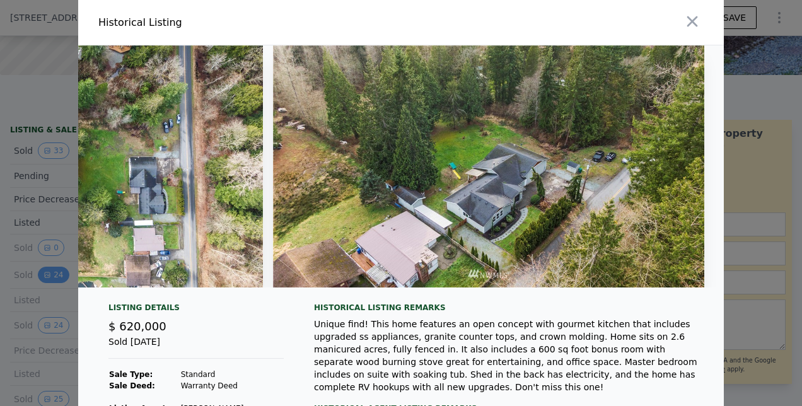  What do you see at coordinates (137, 326) in the screenshot?
I see `span: $ 620,000` at bounding box center [137, 326].